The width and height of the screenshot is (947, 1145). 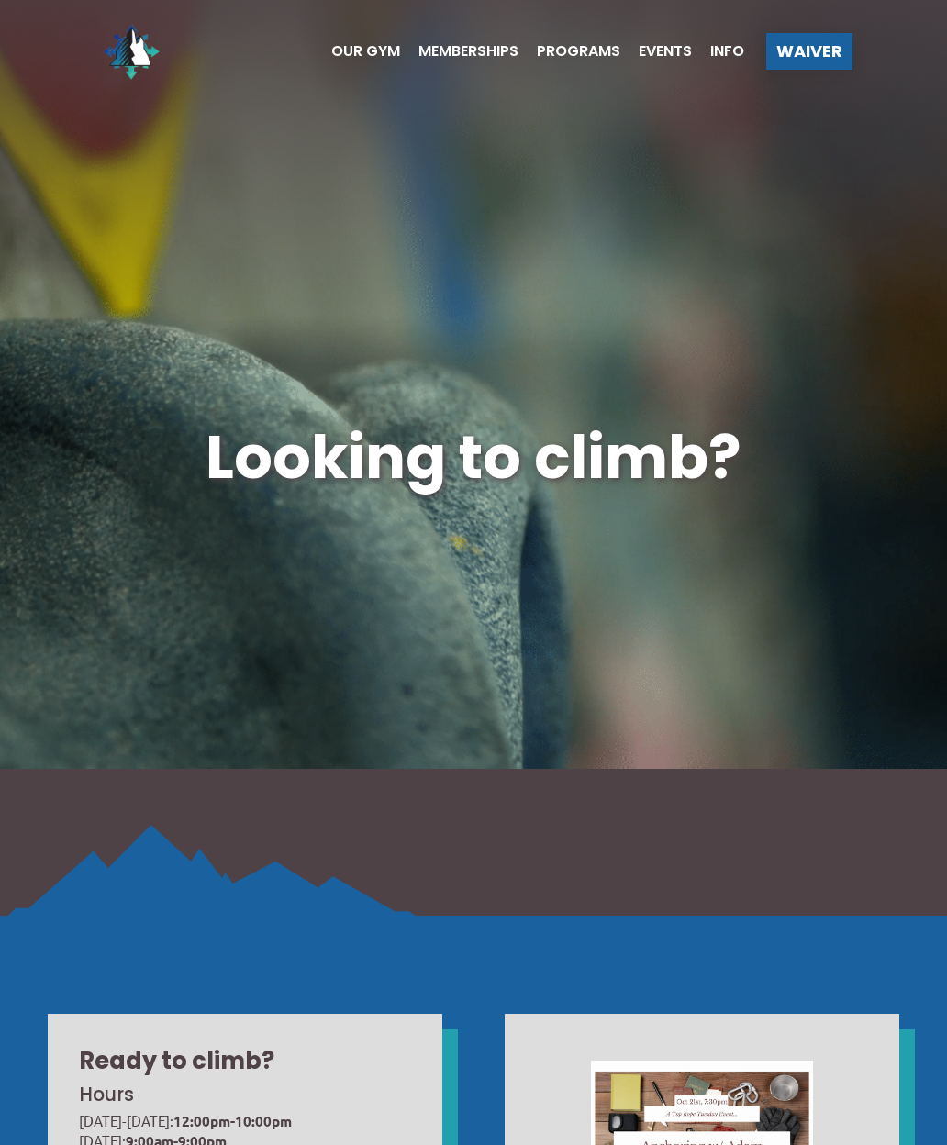 I want to click on span: Waiver, so click(x=809, y=51).